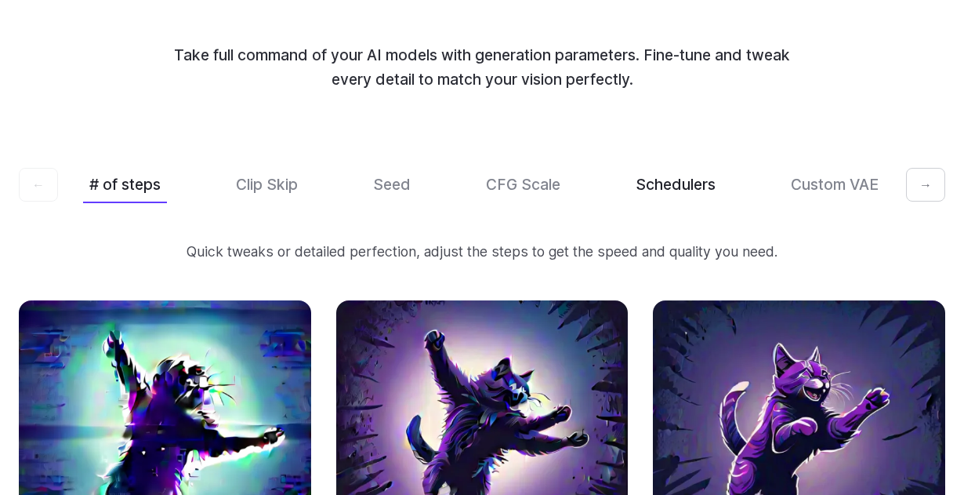 This screenshot has width=964, height=495. What do you see at coordinates (125, 184) in the screenshot?
I see `button: # of steps` at bounding box center [125, 184].